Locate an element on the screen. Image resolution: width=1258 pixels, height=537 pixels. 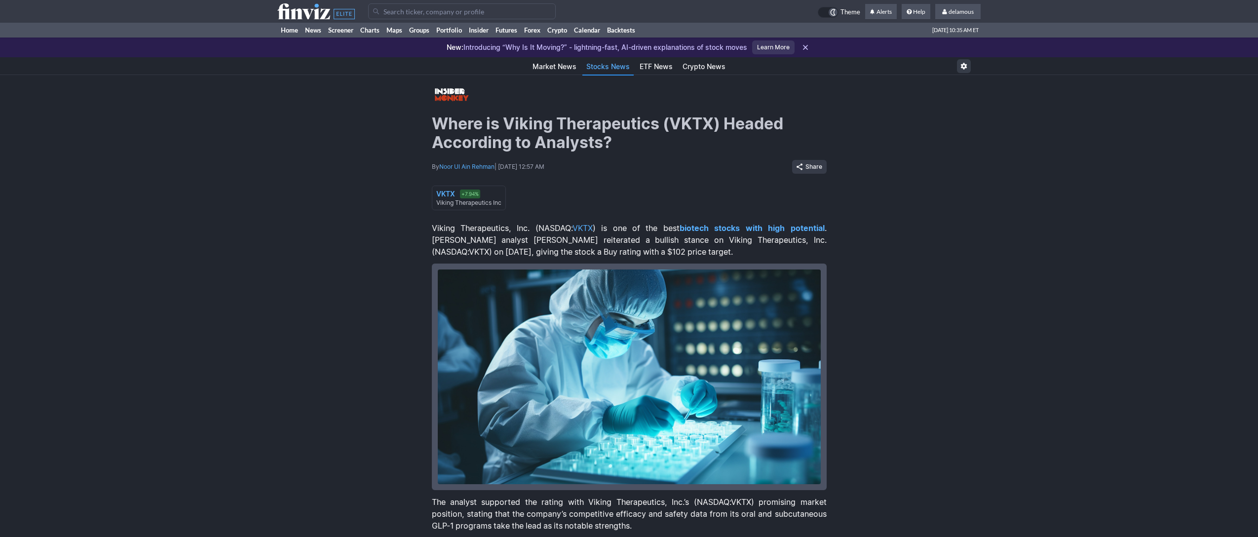
a: delamous is located at coordinates (958, 12).